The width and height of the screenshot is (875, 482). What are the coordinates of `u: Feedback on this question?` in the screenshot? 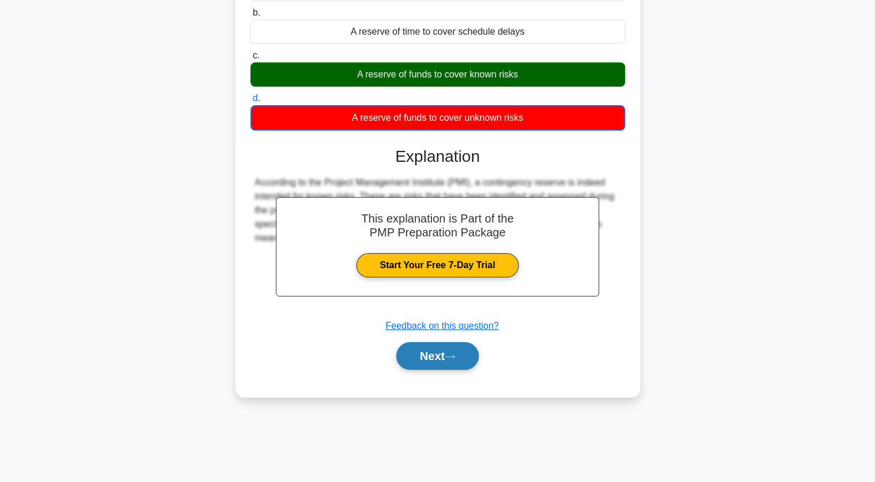 It's located at (443, 326).